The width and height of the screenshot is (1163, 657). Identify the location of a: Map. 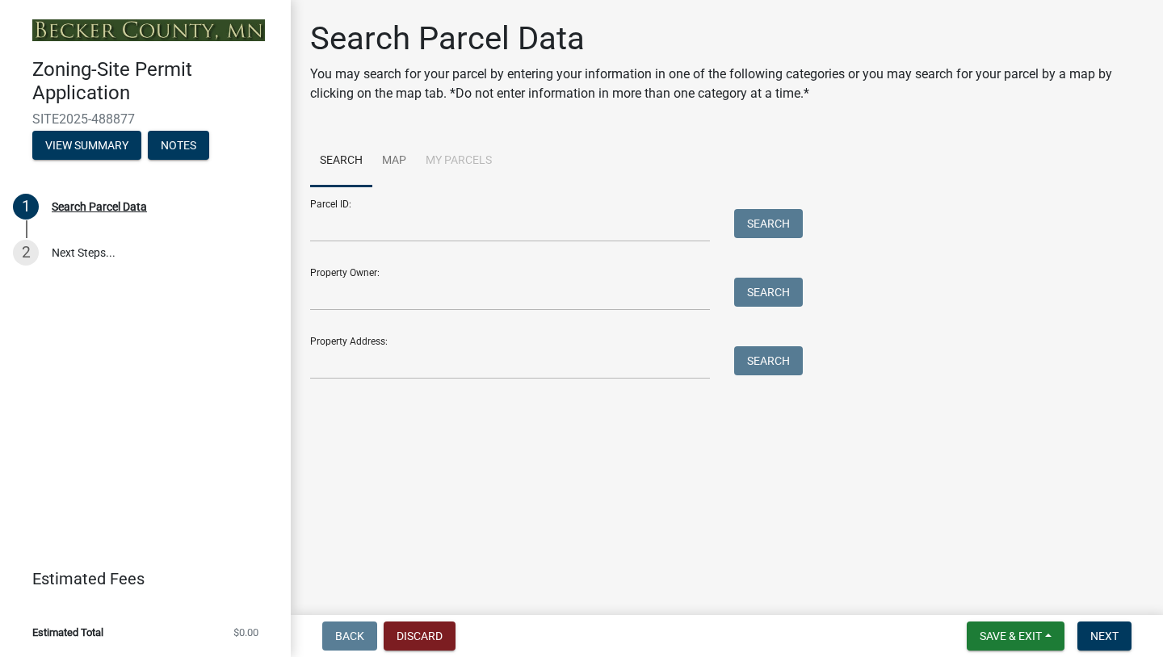
(394, 162).